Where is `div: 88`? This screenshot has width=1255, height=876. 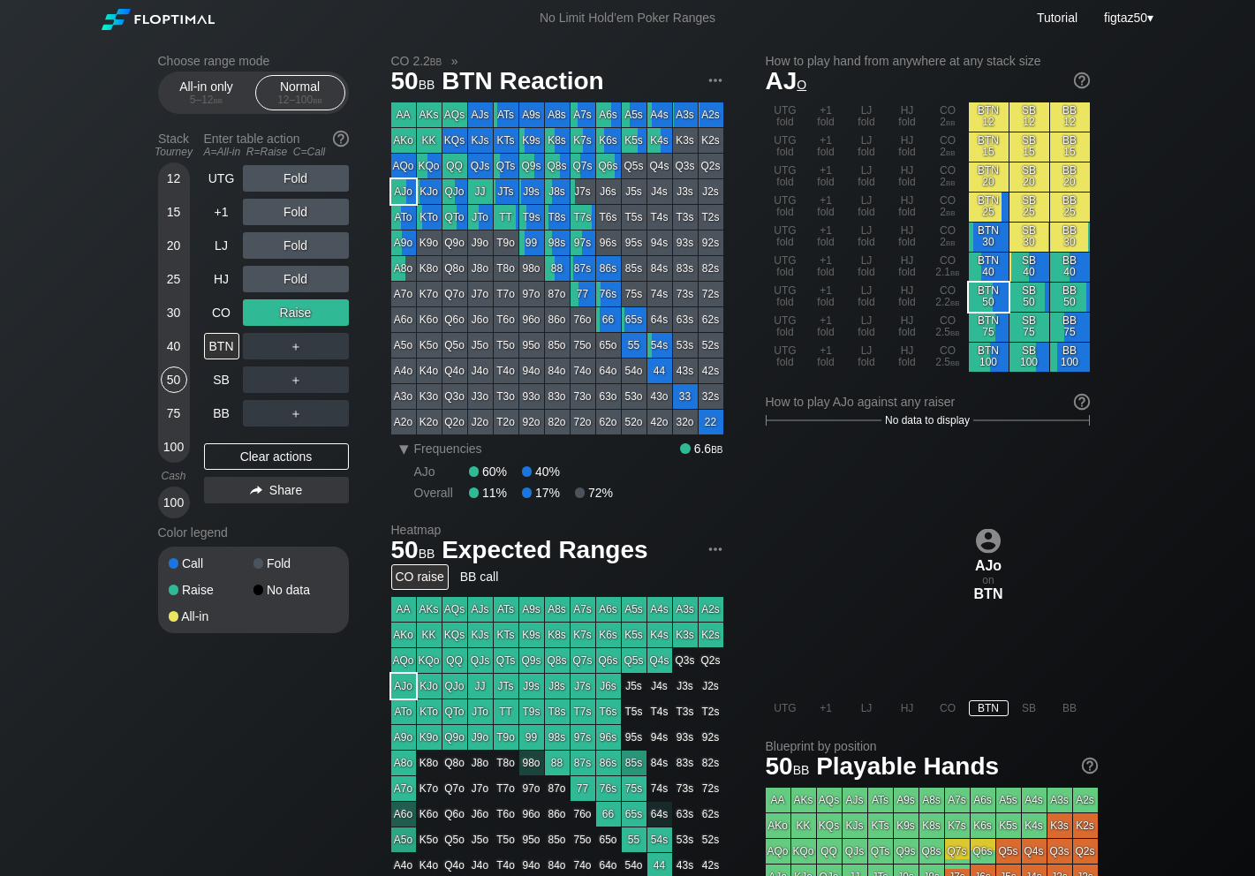 div: 88 is located at coordinates (557, 268).